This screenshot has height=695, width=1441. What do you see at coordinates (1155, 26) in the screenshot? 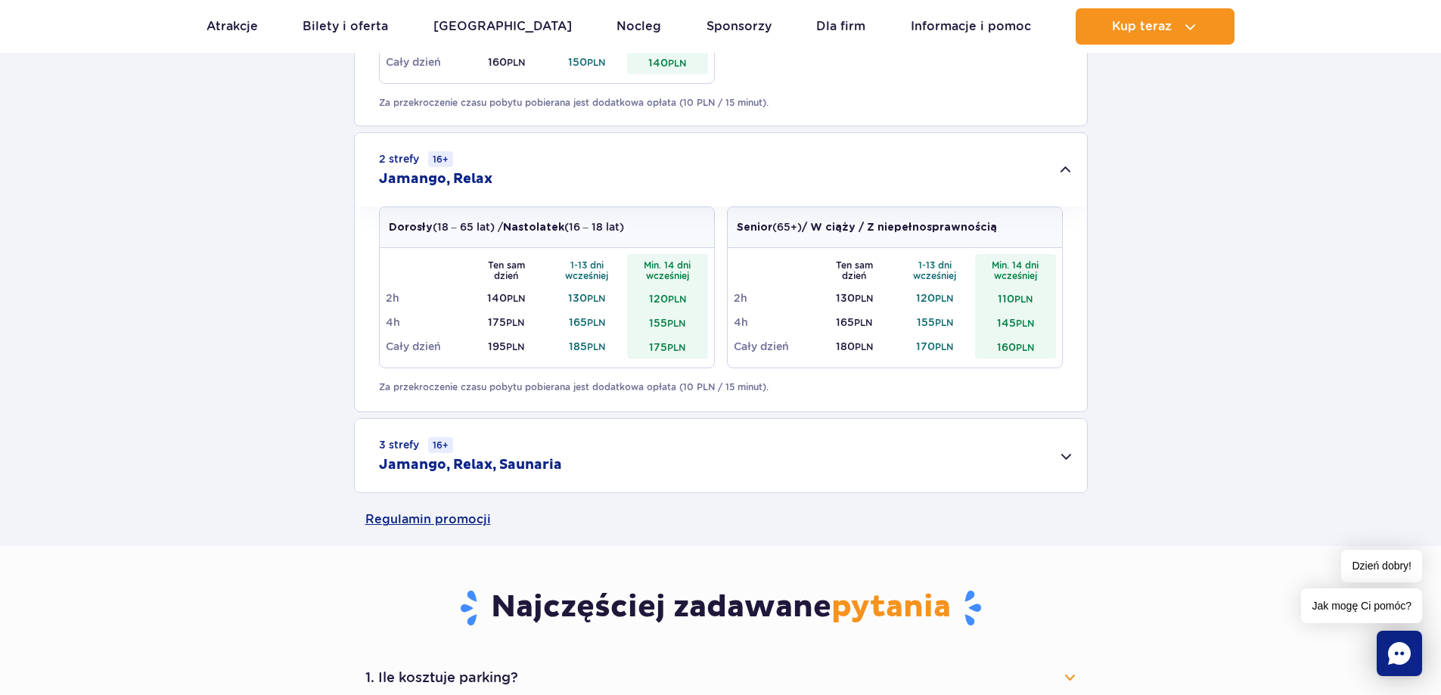
I see `button: Kup teraz` at bounding box center [1155, 26].